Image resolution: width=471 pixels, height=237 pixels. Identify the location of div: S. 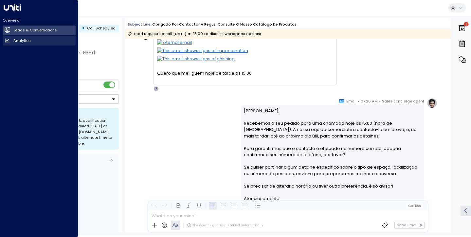
(156, 89).